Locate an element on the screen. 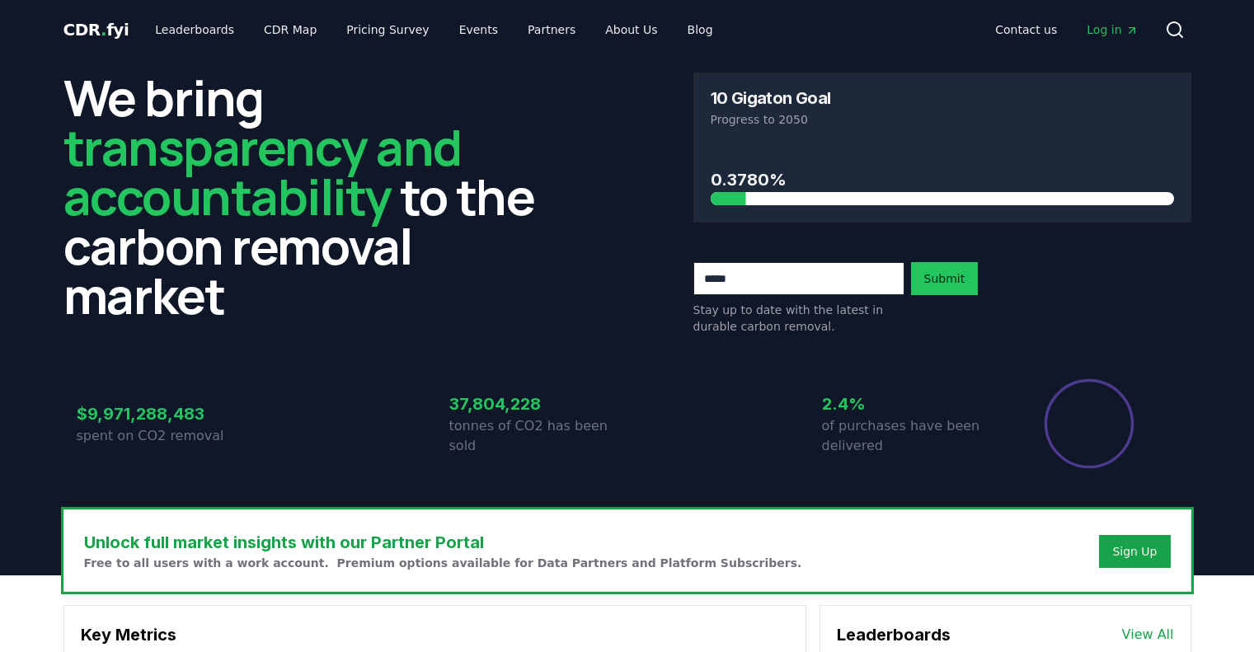  h3: Unlock full market insights with our Partner Portal is located at coordinates (443, 543).